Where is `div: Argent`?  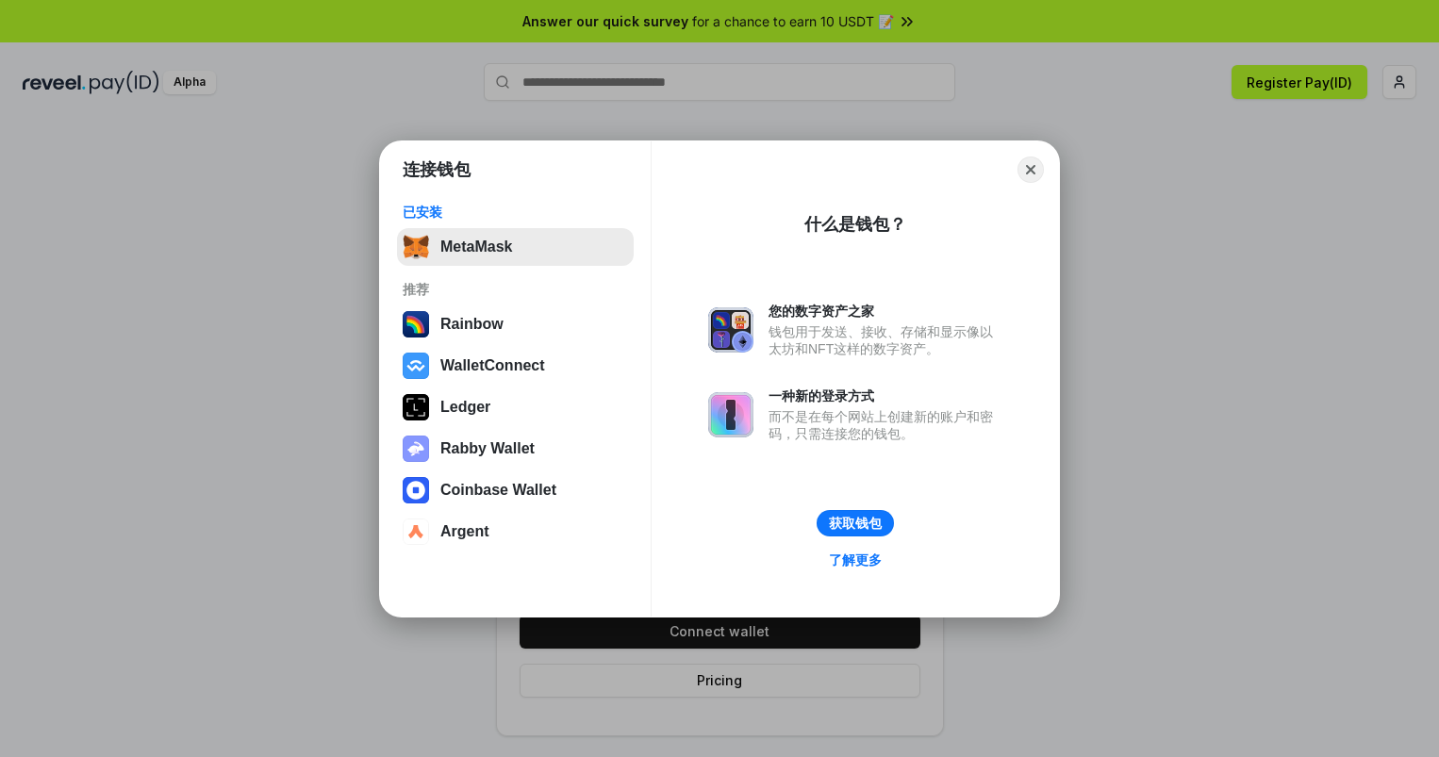 div: Argent is located at coordinates (465, 532).